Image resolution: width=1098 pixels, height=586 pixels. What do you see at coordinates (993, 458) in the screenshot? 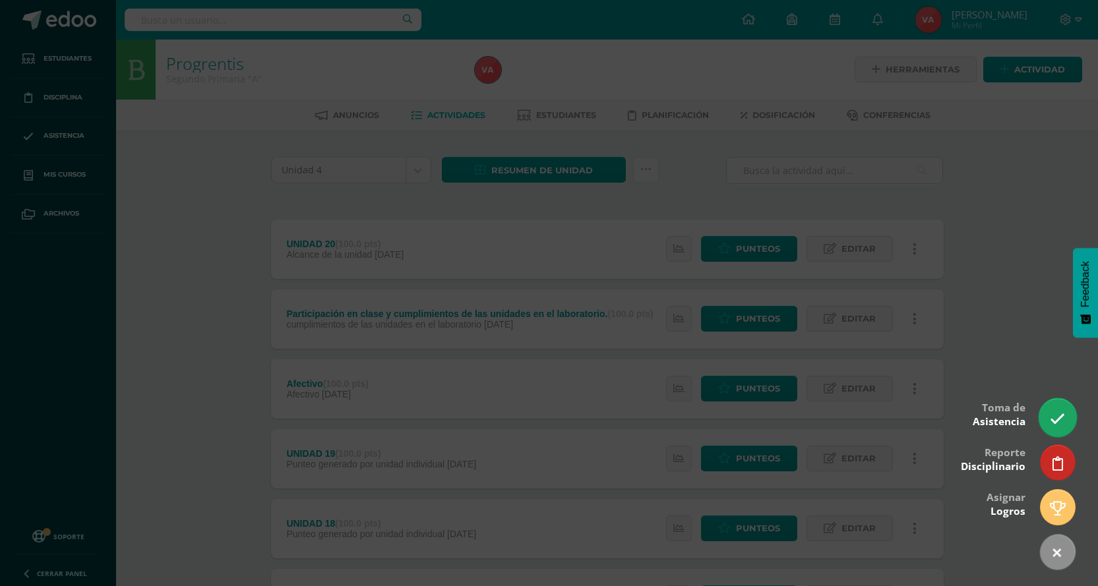
I see `div: Reporte` at bounding box center [993, 458].